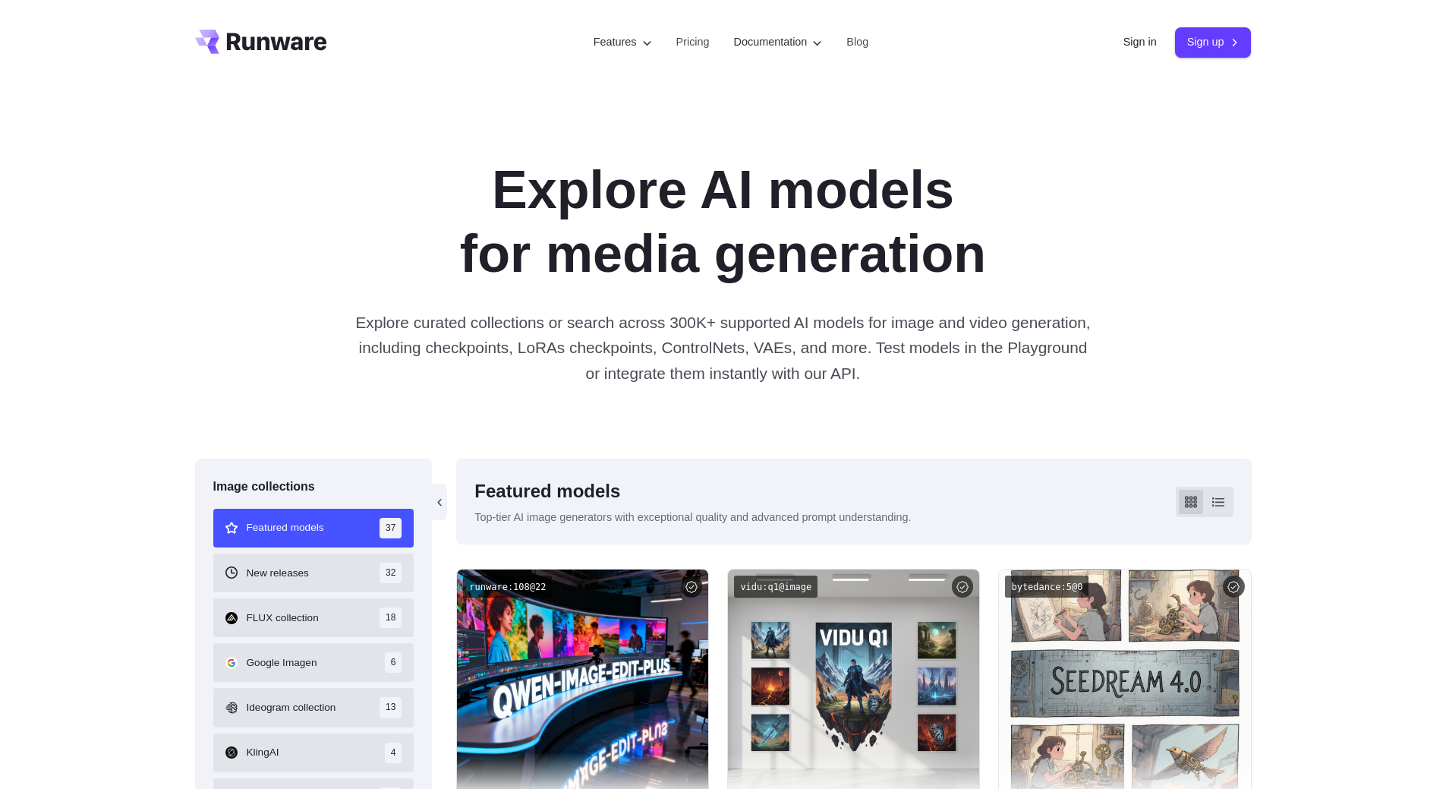 This screenshot has height=789, width=1446. Describe the element at coordinates (390, 572) in the screenshot. I see `span: 32` at that location.